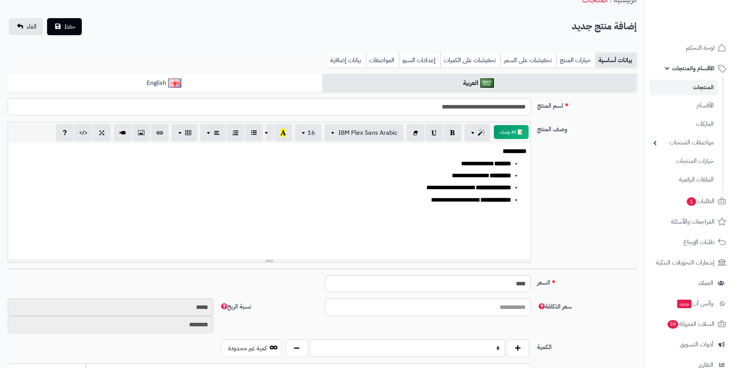 The width and height of the screenshot is (735, 368). What do you see at coordinates (696, 344) in the screenshot?
I see `span: أدوات التسويق` at bounding box center [696, 344].